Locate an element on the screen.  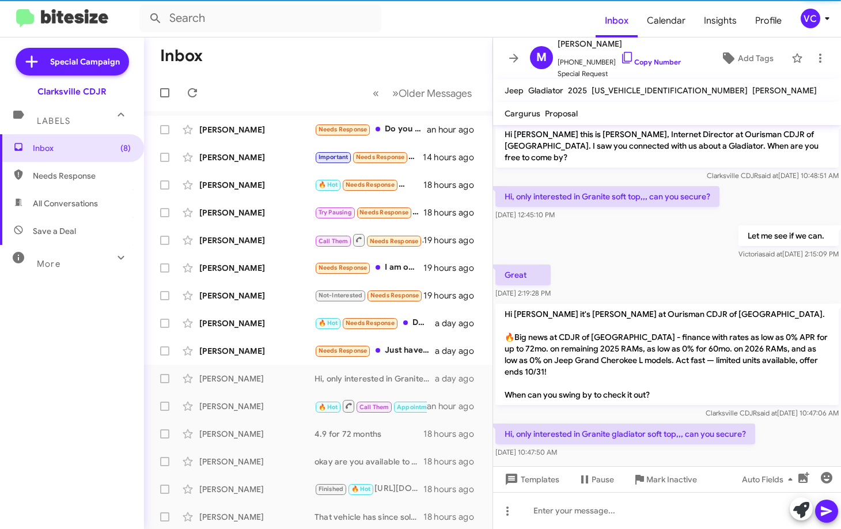
div: How long does the price evaluating process take because I can't spend more than 20 minutes? is located at coordinates (368, 212).